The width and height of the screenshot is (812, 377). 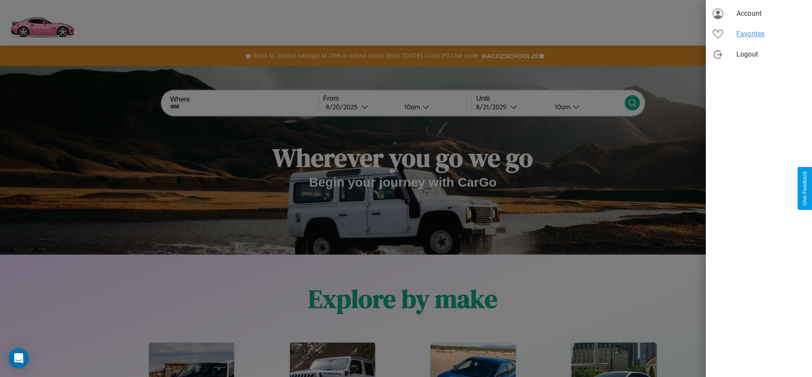 I want to click on div: Open Intercom Messenger, so click(x=19, y=358).